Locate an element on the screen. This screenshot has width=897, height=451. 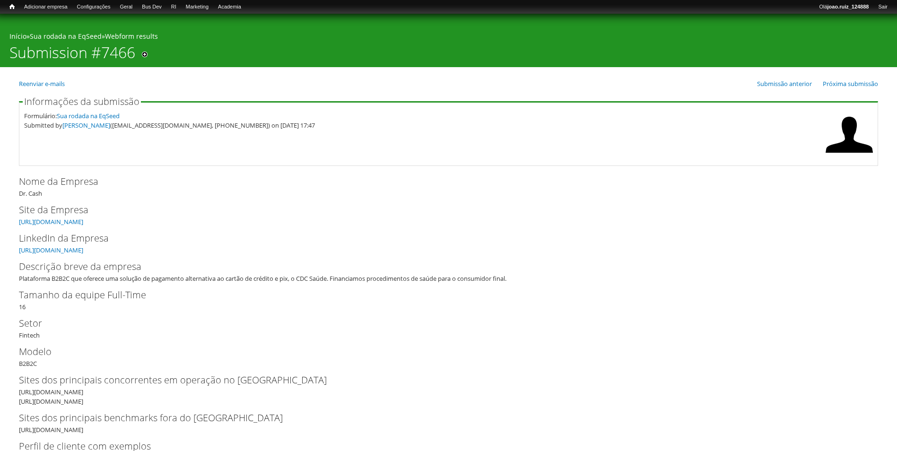
a: Marketing is located at coordinates (197, 7).